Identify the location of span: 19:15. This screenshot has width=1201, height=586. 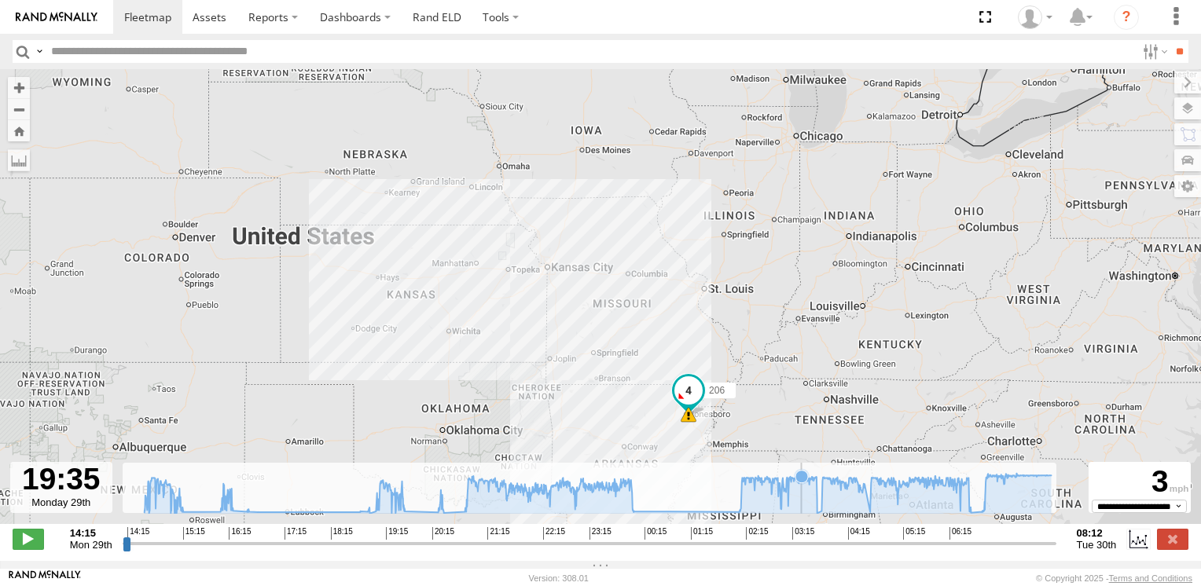
(397, 534).